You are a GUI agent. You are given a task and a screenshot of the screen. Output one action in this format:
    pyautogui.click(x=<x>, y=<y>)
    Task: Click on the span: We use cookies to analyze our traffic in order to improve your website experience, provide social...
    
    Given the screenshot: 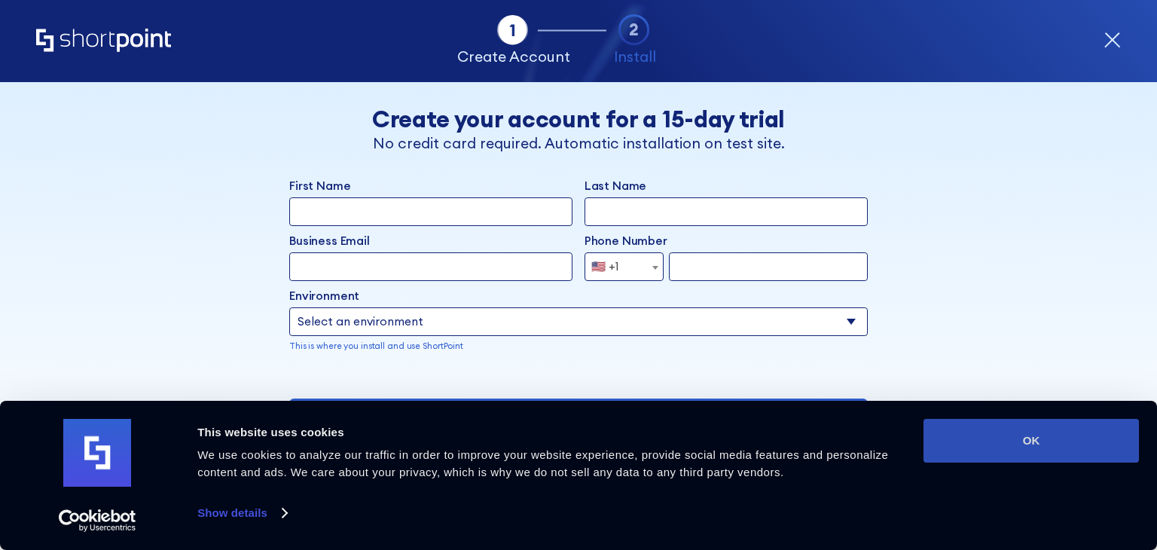 What is the action you would take?
    pyautogui.click(x=542, y=463)
    